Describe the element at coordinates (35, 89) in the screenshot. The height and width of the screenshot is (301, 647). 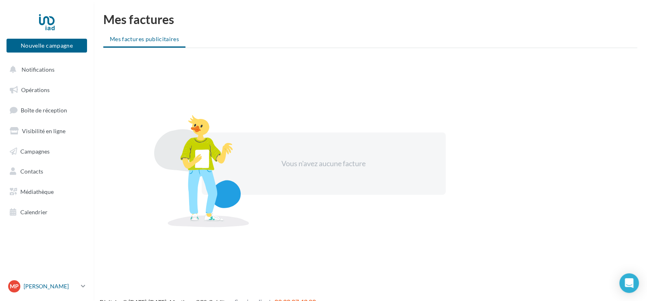
I see `span: Opérations` at that location.